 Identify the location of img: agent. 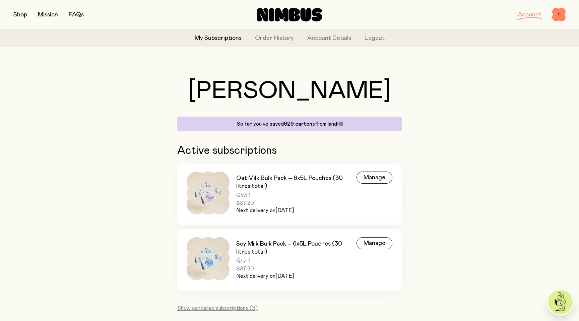
(560, 302).